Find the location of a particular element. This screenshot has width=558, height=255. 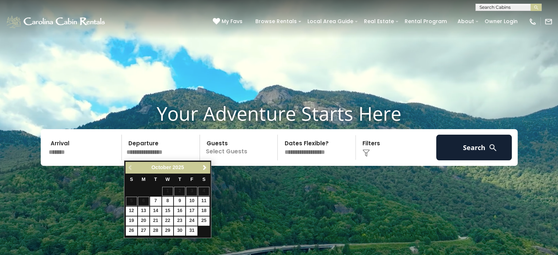

a: 13 is located at coordinates (143, 211).